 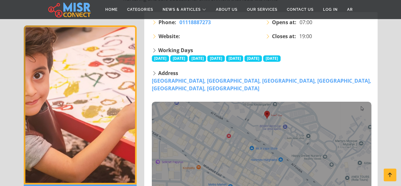 I want to click on div: 1 / 1, so click(x=80, y=105).